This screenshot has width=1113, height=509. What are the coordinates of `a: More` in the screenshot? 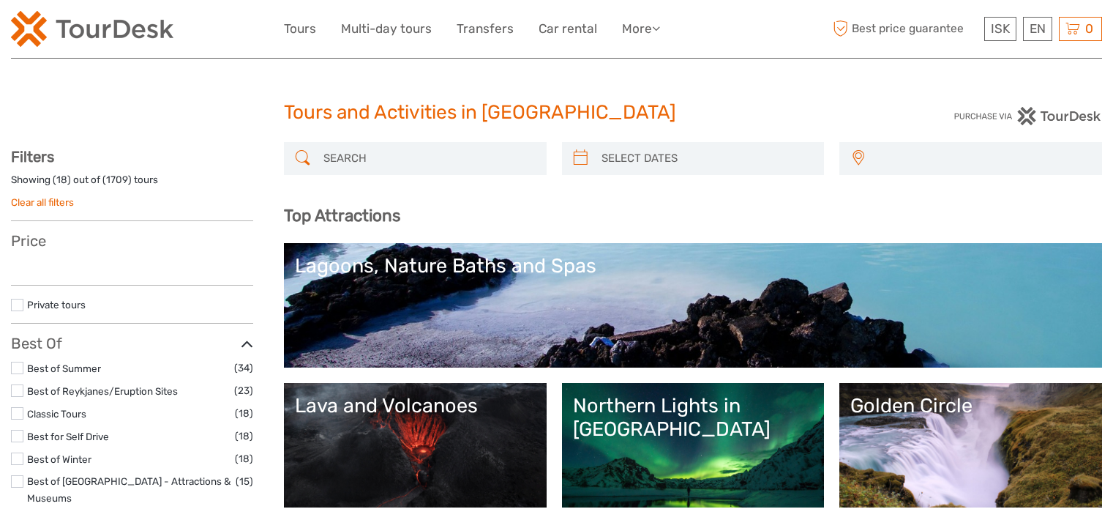 It's located at (641, 29).